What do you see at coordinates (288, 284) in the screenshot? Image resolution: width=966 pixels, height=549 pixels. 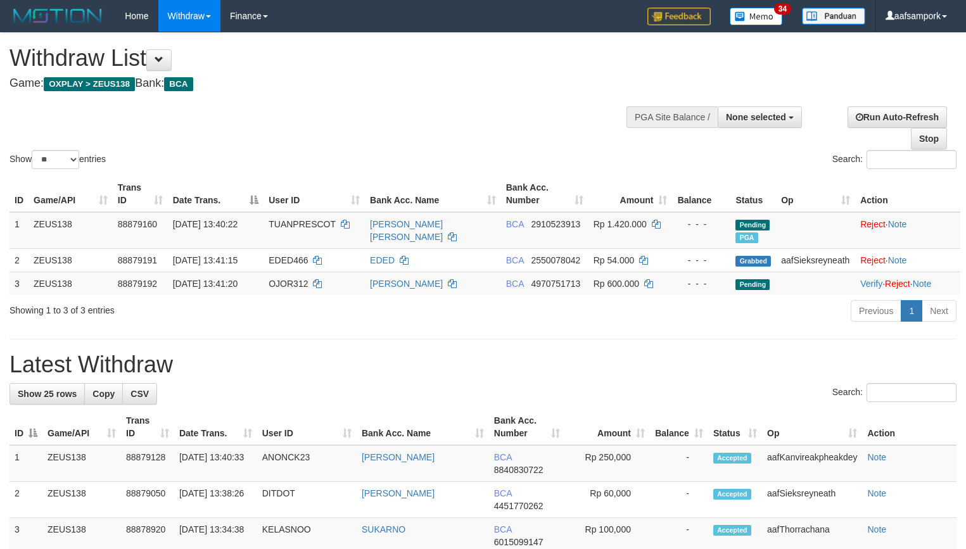 I see `span: OJOR312` at bounding box center [288, 284].